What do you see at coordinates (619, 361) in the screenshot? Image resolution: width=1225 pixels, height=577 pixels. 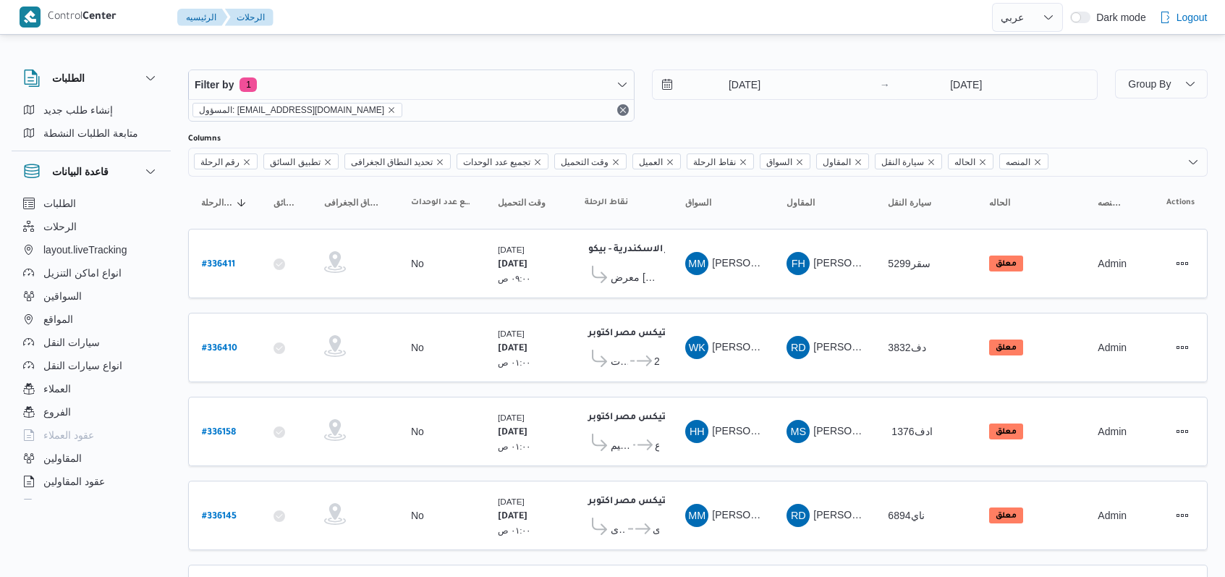 I see `span: كارفور الاسمرات` at bounding box center [619, 361].